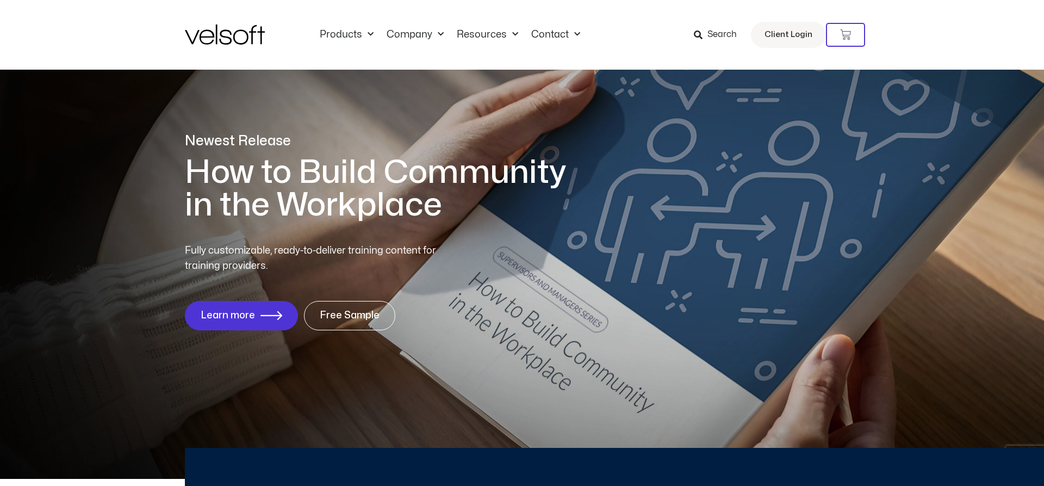  I want to click on a: Client Login, so click(789, 35).